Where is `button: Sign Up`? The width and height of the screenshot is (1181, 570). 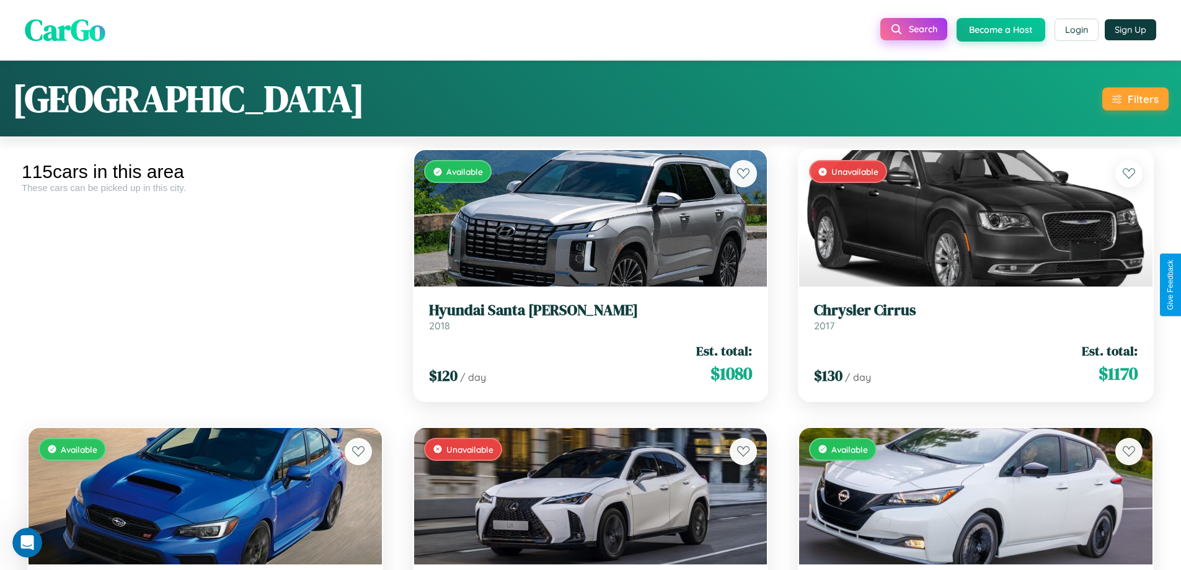
button: Sign Up is located at coordinates (1130, 30).